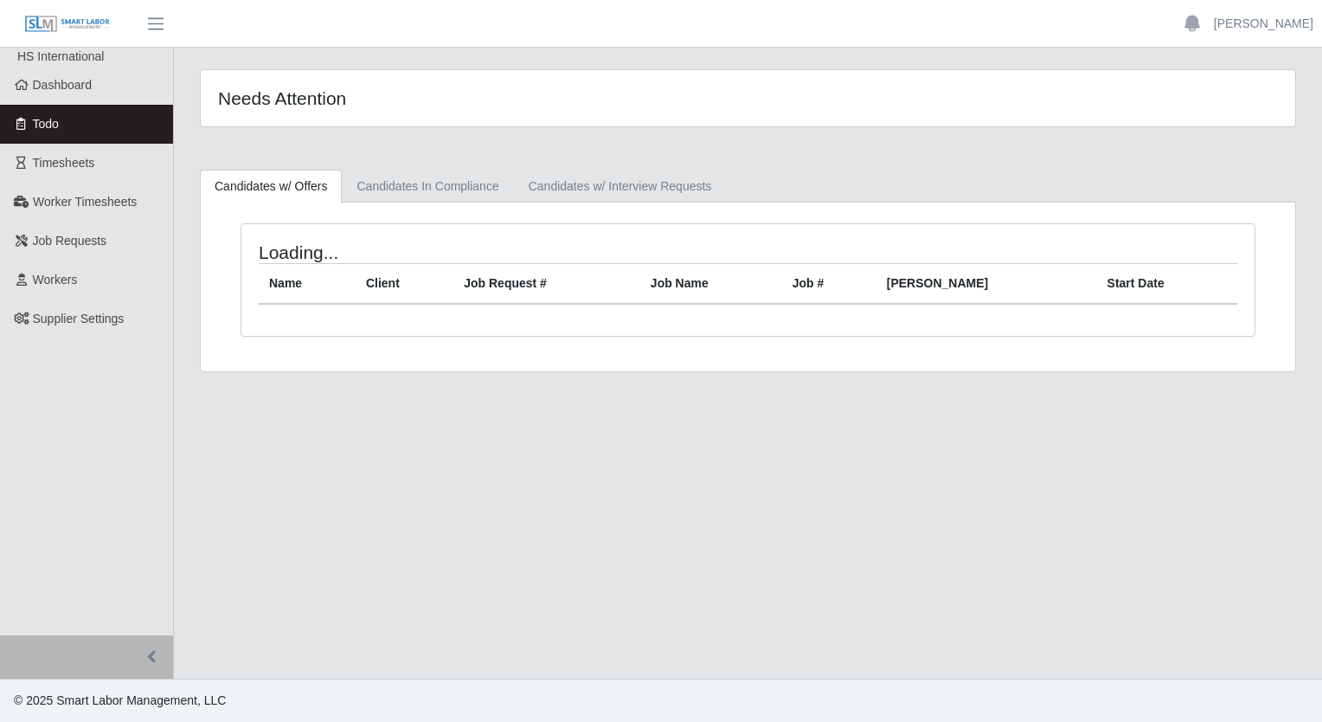 This screenshot has width=1322, height=722. What do you see at coordinates (46, 124) in the screenshot?
I see `span: Todo` at bounding box center [46, 124].